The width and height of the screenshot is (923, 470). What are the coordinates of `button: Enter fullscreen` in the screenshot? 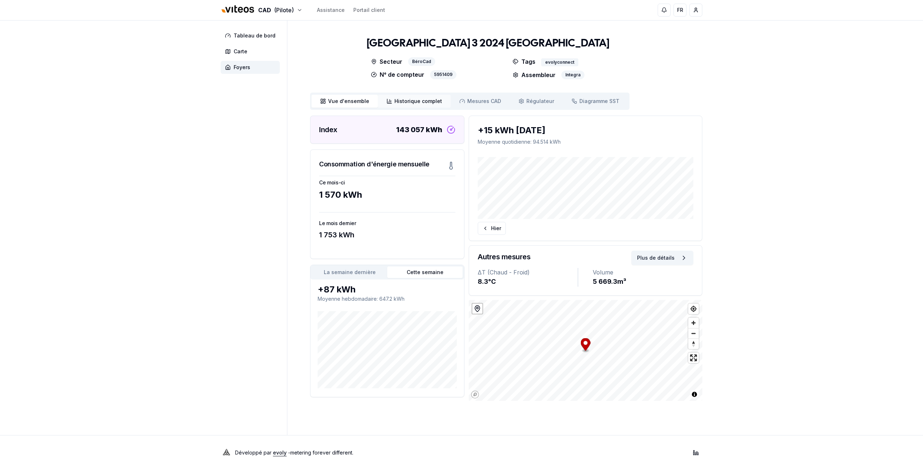 It's located at (693, 358).